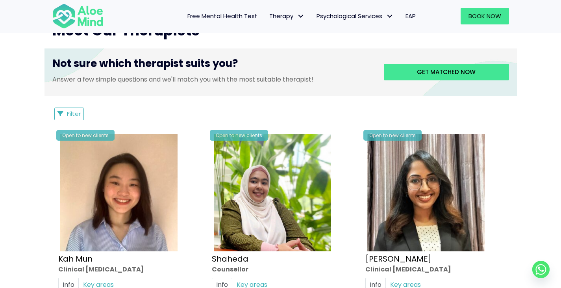  Describe the element at coordinates (230, 258) in the screenshot. I see `a: Shaheda` at that location.